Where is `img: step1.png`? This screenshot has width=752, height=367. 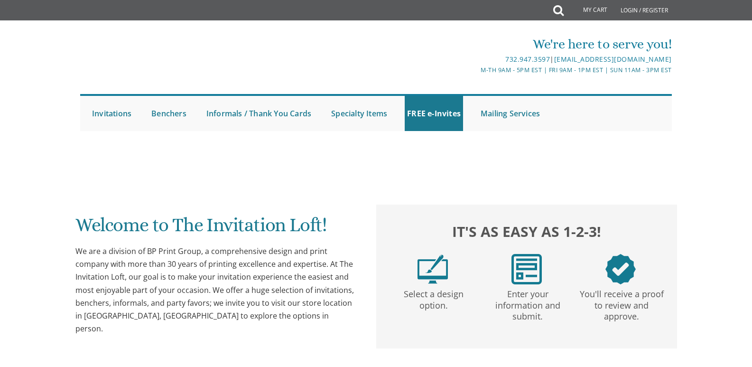 img: step1.png is located at coordinates (433, 269).